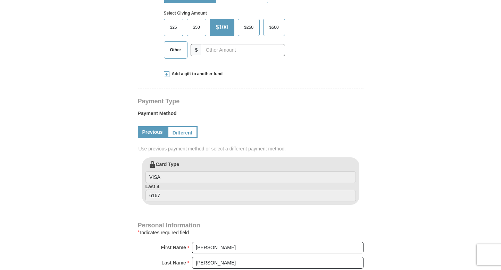 Image resolution: width=501 pixels, height=270 pixels. What do you see at coordinates (251, 193) in the screenshot?
I see `label: Last 4` at bounding box center [251, 193].